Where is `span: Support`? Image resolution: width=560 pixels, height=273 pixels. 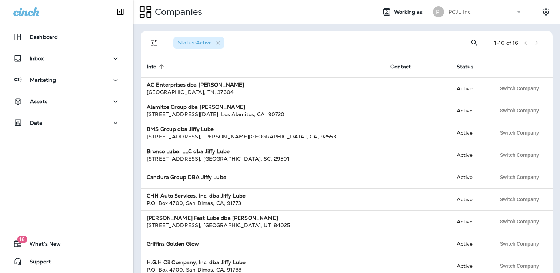
span: Support is located at coordinates (36, 263).